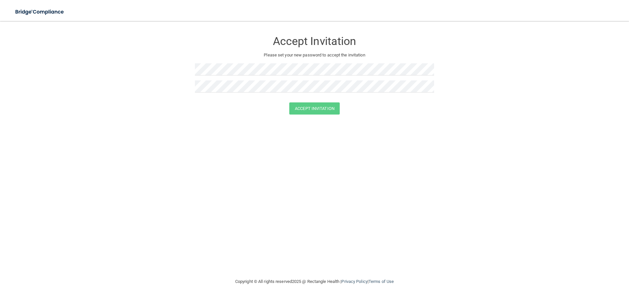  I want to click on button: Accept Invitation, so click(315, 108).